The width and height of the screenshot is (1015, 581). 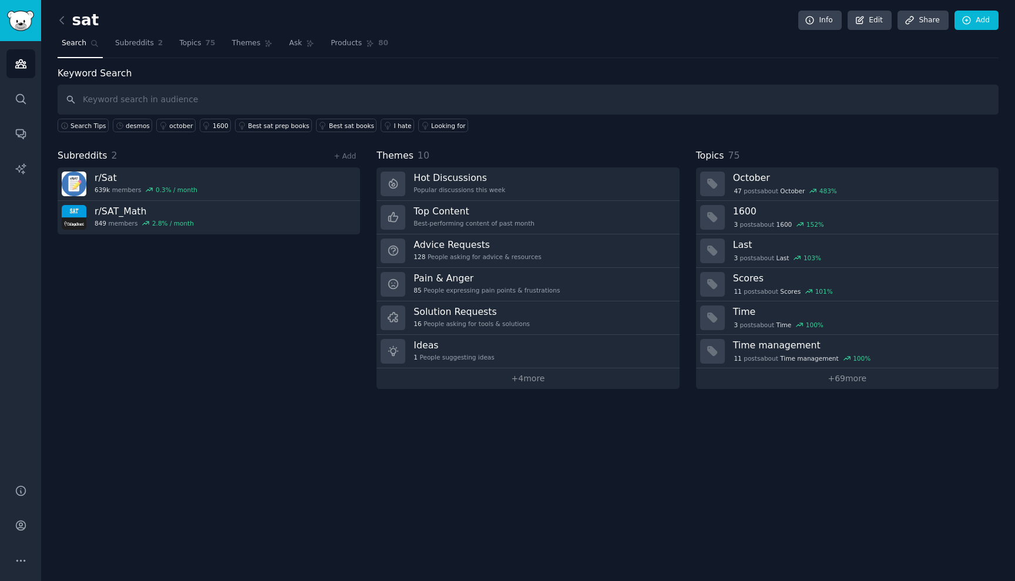 I want to click on a: r/SAT_Math849members2.8% / month, so click(x=209, y=217).